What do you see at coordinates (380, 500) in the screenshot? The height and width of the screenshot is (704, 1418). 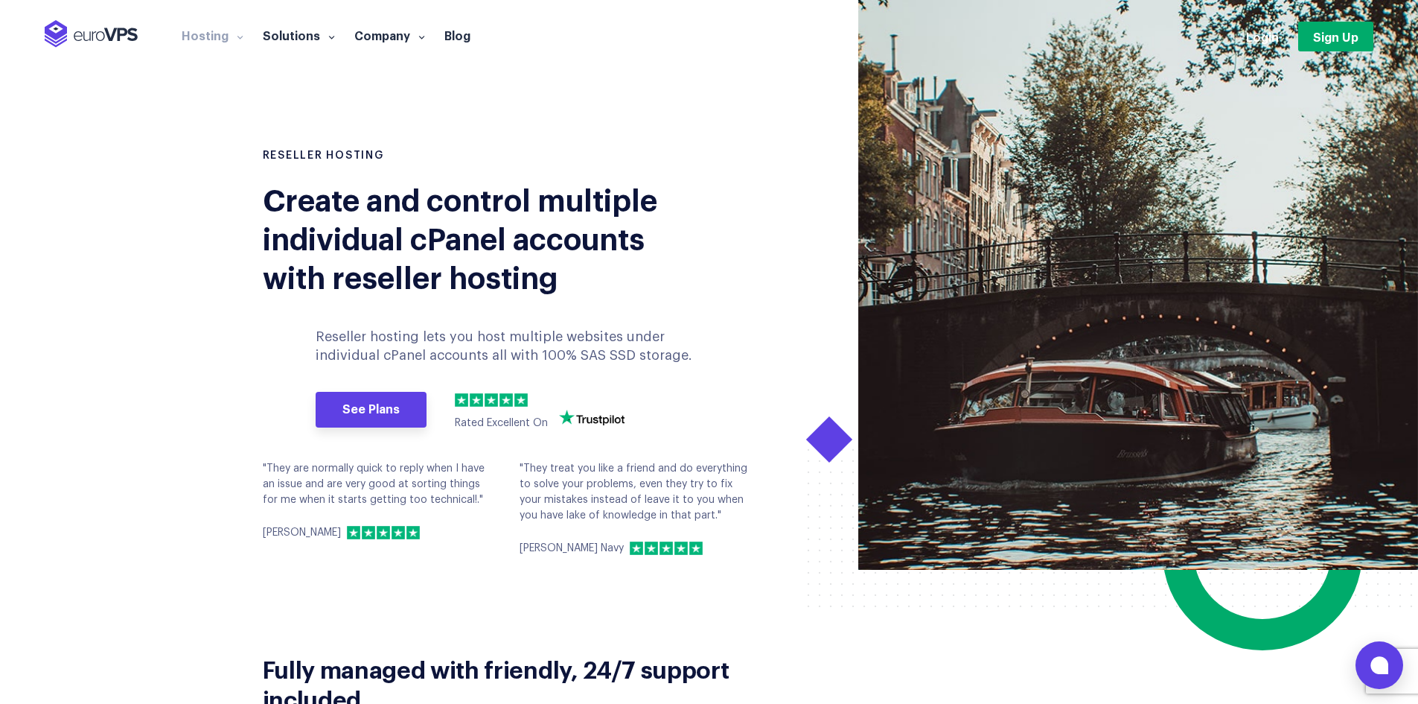 I see `div: "They are normally quick to reply when I have an issue and are very good at sorting things for me...` at bounding box center [380, 500].